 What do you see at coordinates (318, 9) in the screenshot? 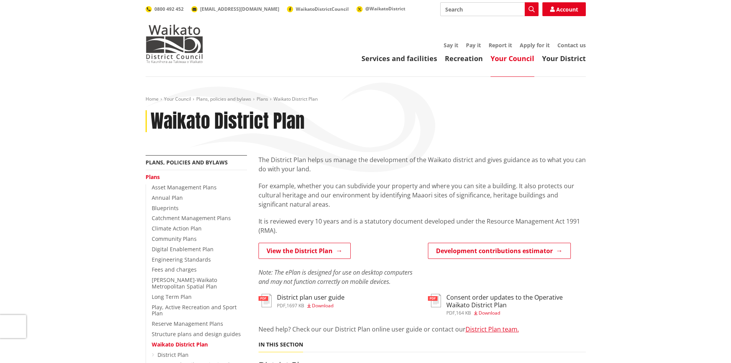
I see `a: WaikatoDistrictCouncil` at bounding box center [318, 9].